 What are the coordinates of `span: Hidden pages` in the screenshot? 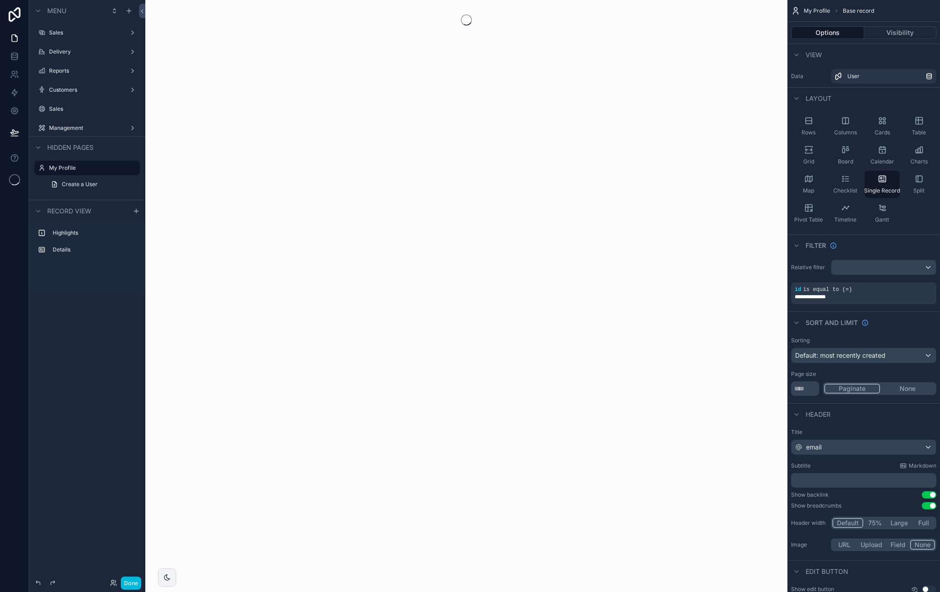 It's located at (70, 148).